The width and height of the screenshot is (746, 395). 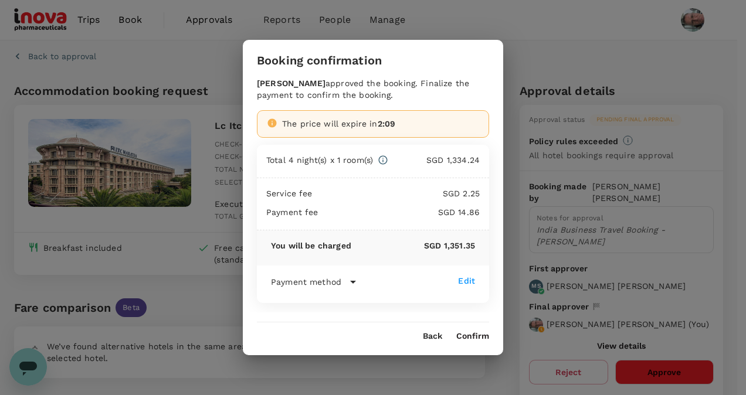 I want to click on div: Edit, so click(x=466, y=281).